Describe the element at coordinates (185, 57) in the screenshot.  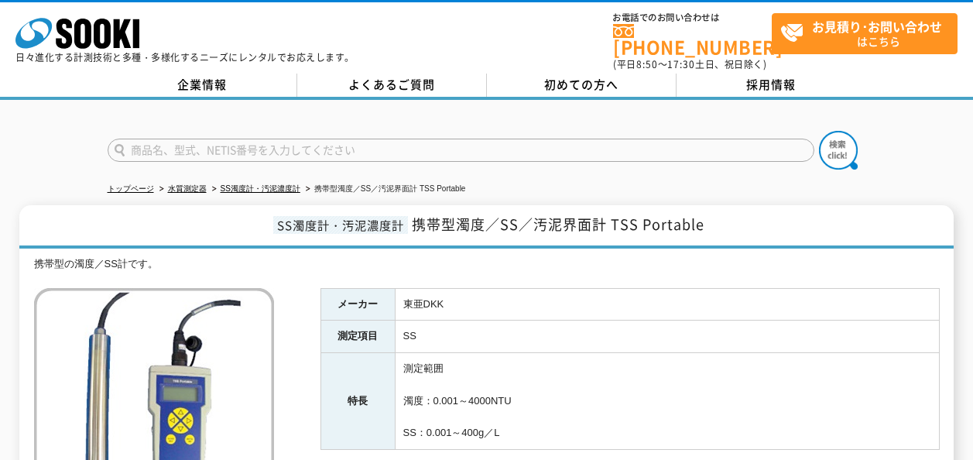
I see `p: 日々進化する計測技術と多種・多様化するニーズにレンタルでお応えします。` at that location.